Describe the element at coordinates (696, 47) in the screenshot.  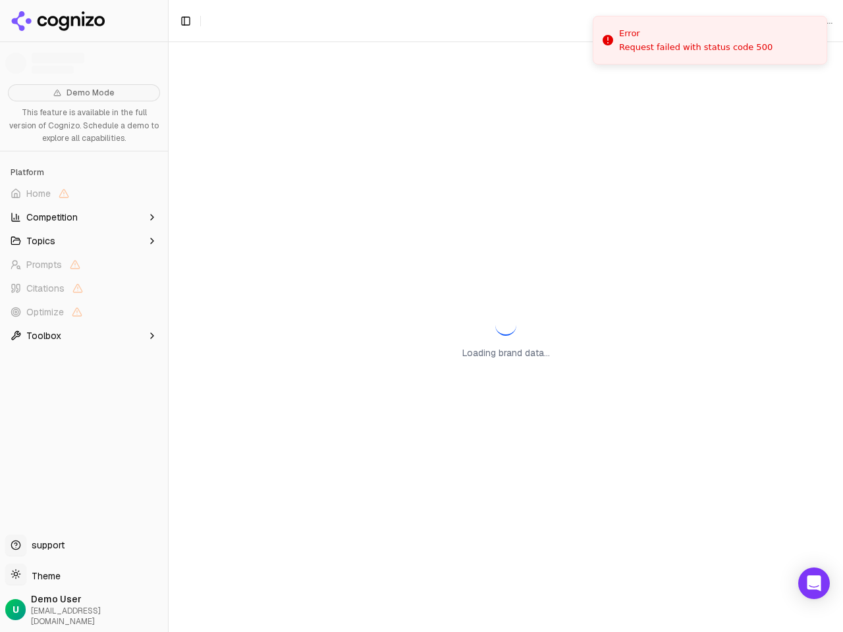
I see `div: Request failed with status code 500` at that location.